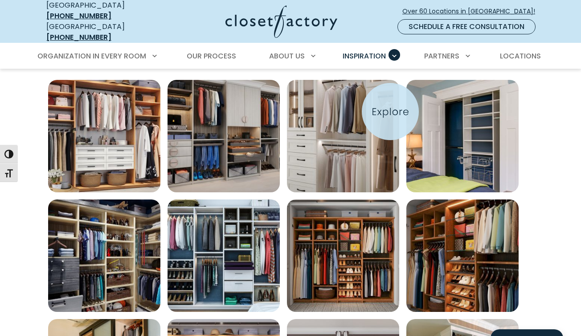  Describe the element at coordinates (224, 255) in the screenshot. I see `img: Reach-in closet featuring open shoe shelving with elite toe tops, LED lit hanging rods, and upper...` at that location.